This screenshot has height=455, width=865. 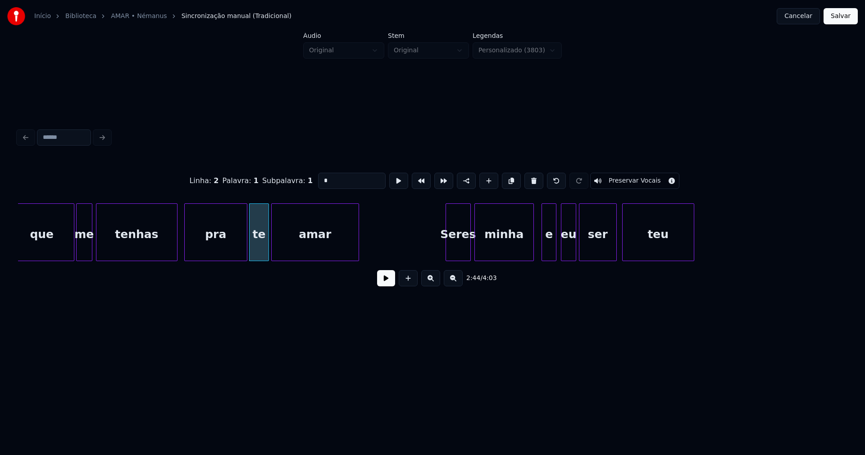 I want to click on span: 2:44, so click(x=473, y=278).